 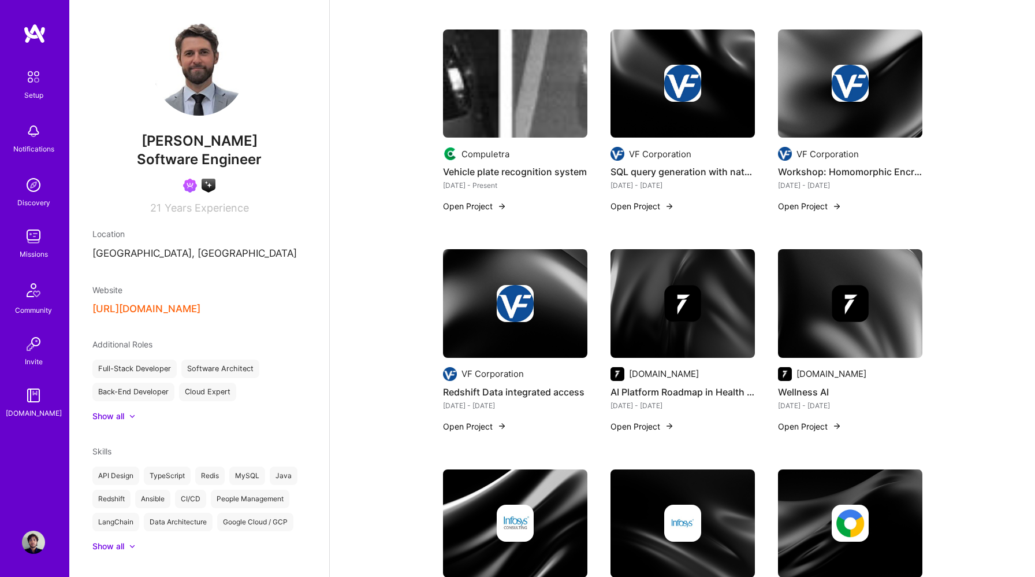 I want to click on div: Full-Stack Developer, so click(x=135, y=369).